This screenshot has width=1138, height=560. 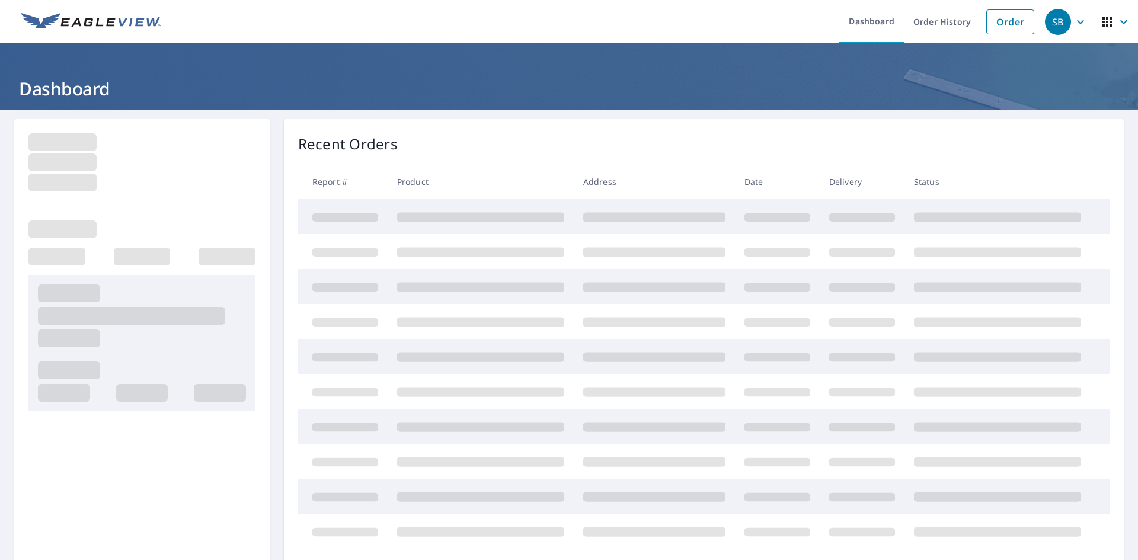 What do you see at coordinates (1058, 22) in the screenshot?
I see `div: SB` at bounding box center [1058, 22].